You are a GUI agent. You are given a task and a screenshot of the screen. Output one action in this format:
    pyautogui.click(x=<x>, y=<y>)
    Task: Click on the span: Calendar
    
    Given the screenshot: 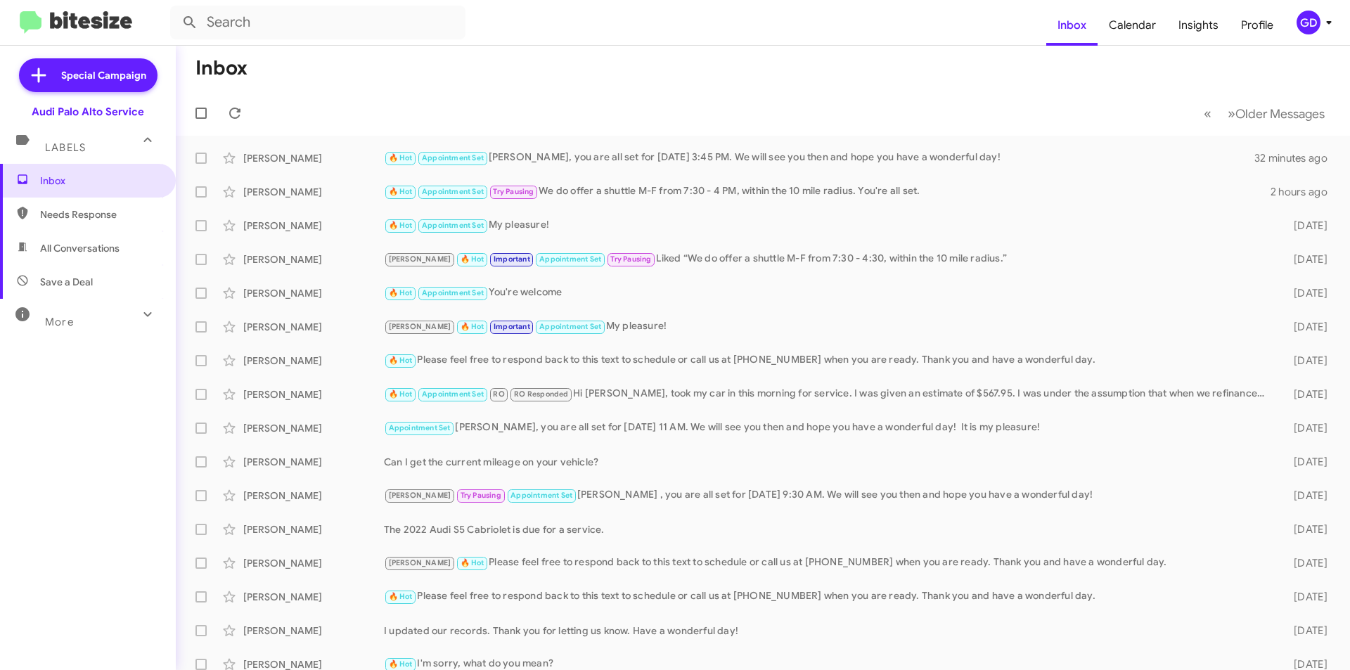 What is the action you would take?
    pyautogui.click(x=1132, y=25)
    